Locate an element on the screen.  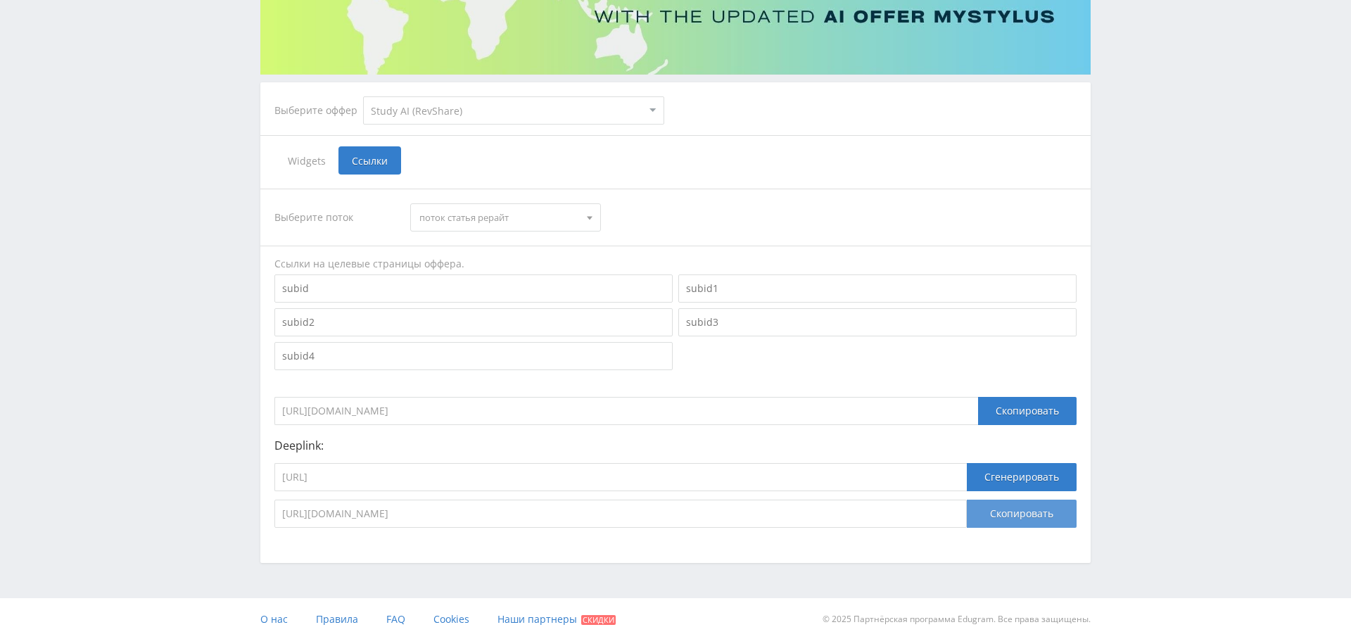
span: Скидки is located at coordinates (598, 620).